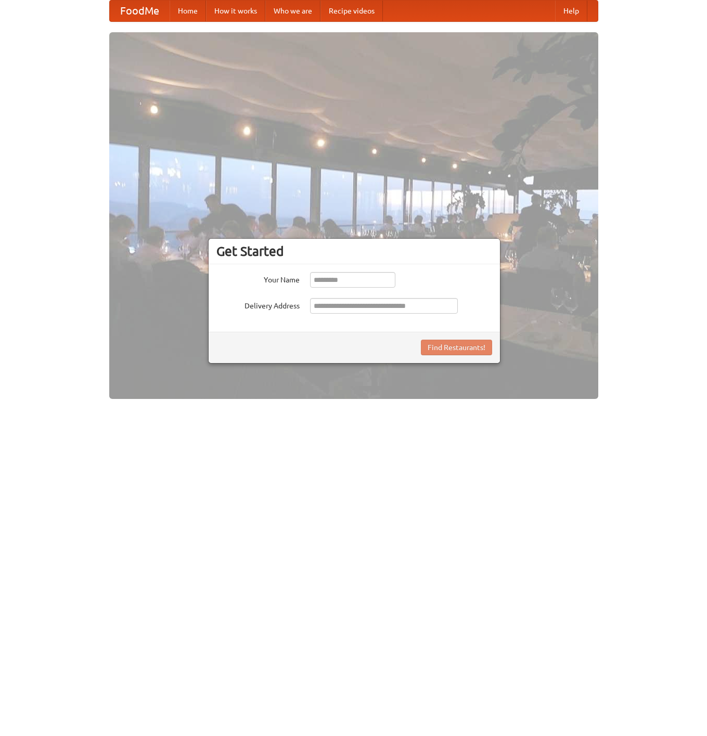  I want to click on label: Delivery Address, so click(258, 304).